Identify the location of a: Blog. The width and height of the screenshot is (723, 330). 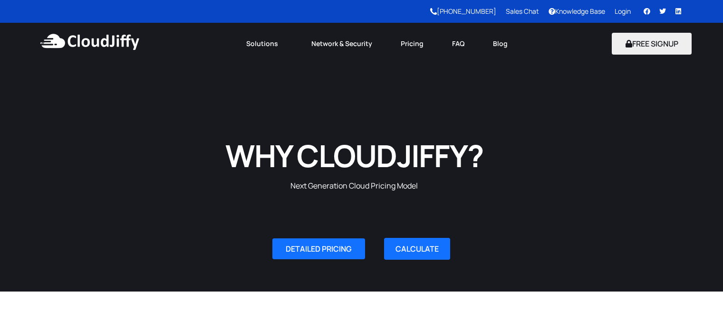
(500, 44).